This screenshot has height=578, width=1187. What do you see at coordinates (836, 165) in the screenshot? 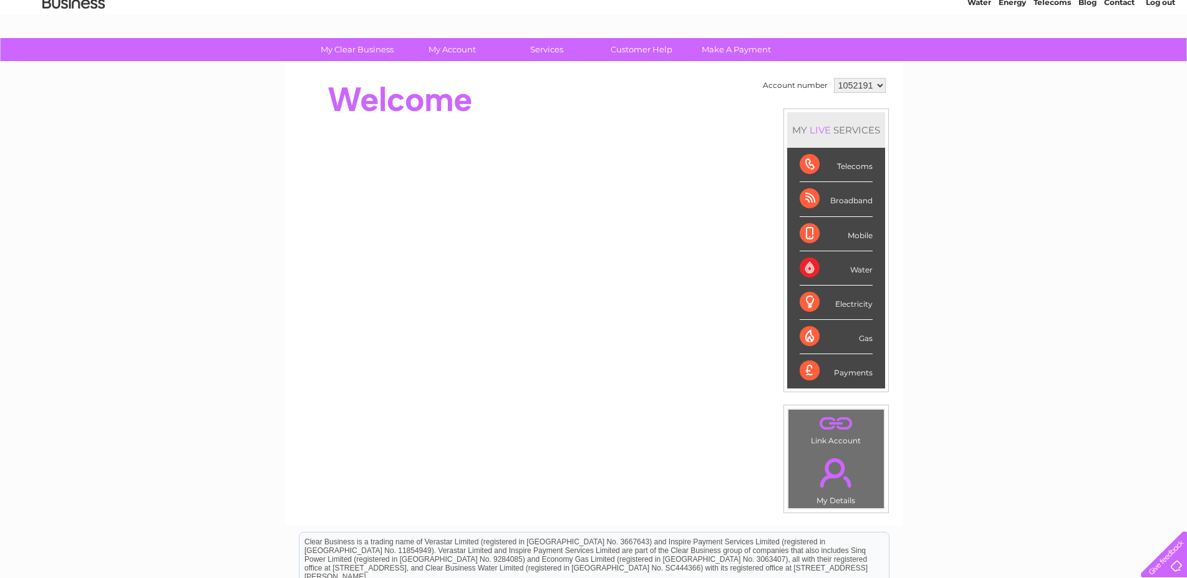
I see `div: Telecoms` at bounding box center [836, 165].